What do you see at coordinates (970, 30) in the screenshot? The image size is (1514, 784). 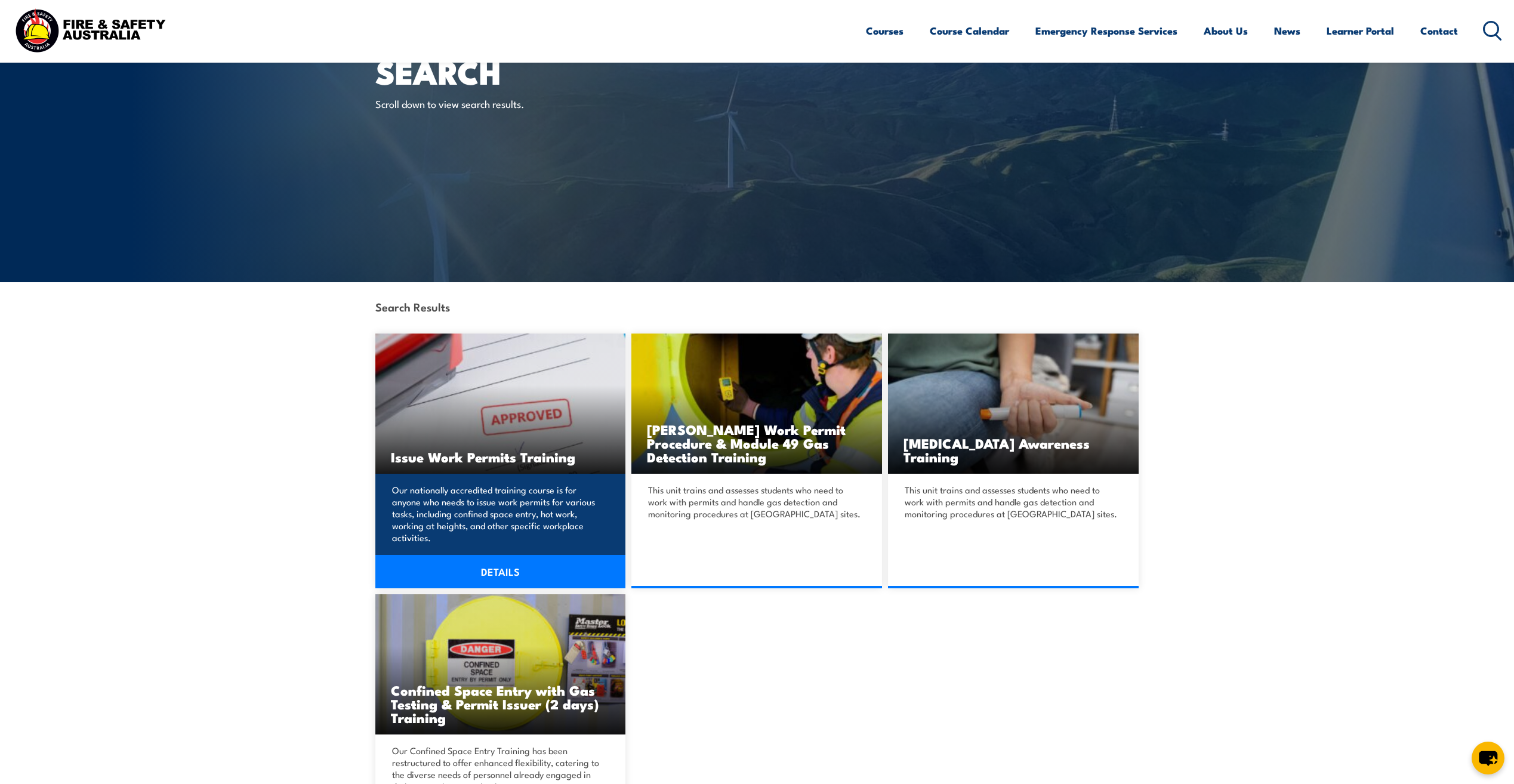 I see `a: Course Calendar` at bounding box center [970, 30].